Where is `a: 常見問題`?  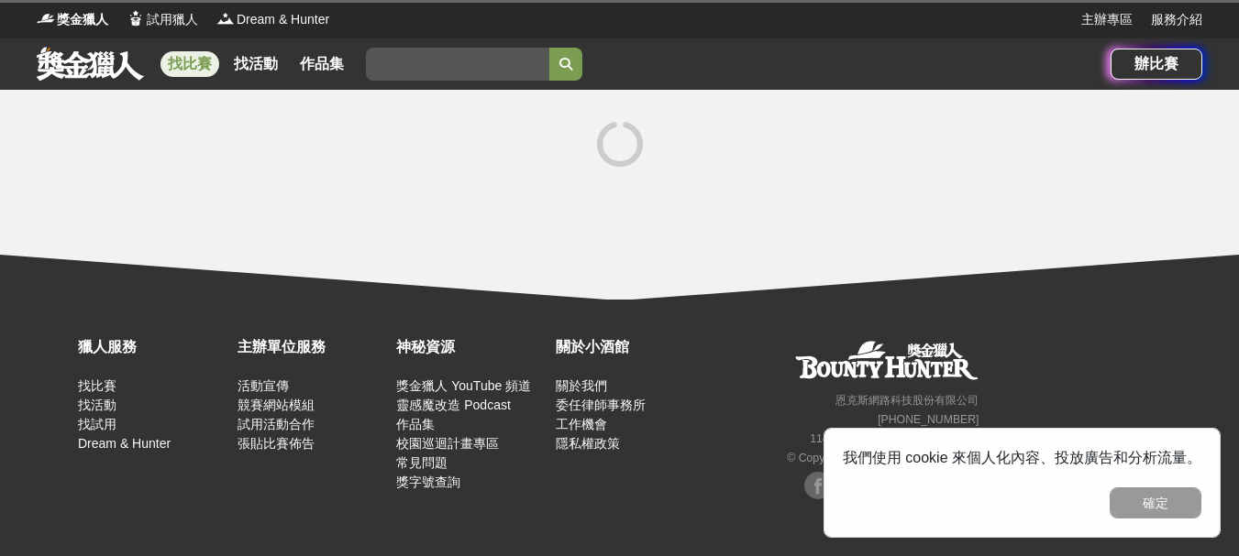 a: 常見問題 is located at coordinates (422, 463).